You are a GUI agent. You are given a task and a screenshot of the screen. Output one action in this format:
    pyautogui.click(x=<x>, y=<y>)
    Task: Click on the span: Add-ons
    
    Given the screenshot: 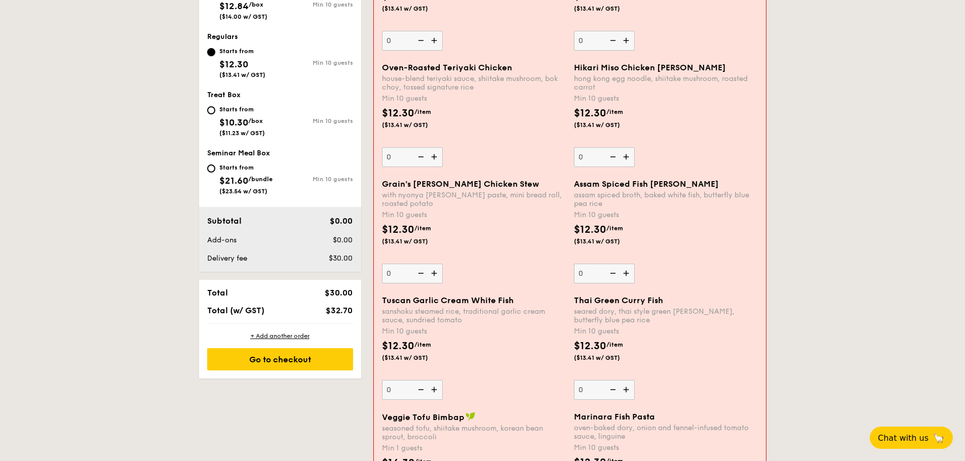 What is the action you would take?
    pyautogui.click(x=222, y=240)
    